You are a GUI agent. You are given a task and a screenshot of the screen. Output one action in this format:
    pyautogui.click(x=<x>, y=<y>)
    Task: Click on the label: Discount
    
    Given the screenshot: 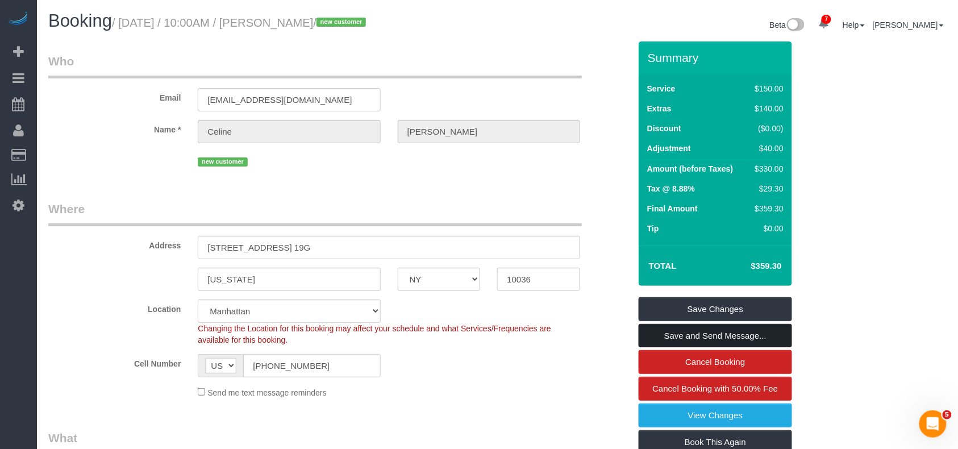 What is the action you would take?
    pyautogui.click(x=664, y=128)
    